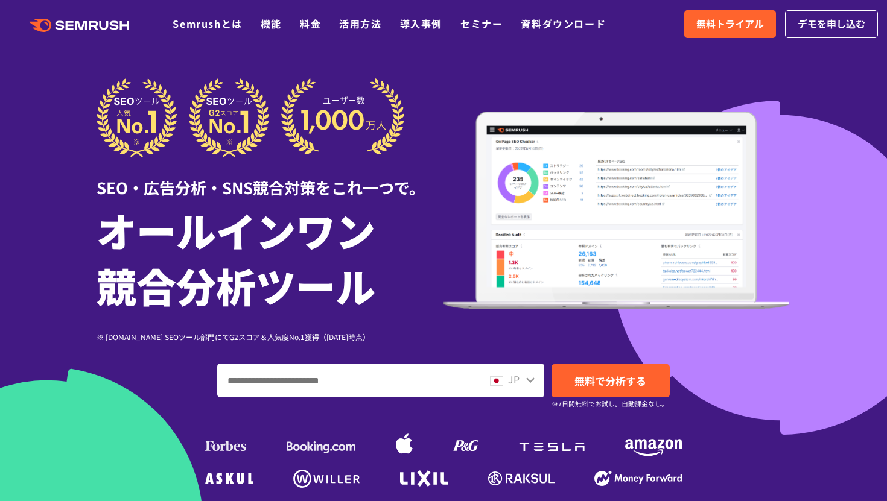  Describe the element at coordinates (270, 258) in the screenshot. I see `h1: オールインワン 競合分析ツール` at that location.